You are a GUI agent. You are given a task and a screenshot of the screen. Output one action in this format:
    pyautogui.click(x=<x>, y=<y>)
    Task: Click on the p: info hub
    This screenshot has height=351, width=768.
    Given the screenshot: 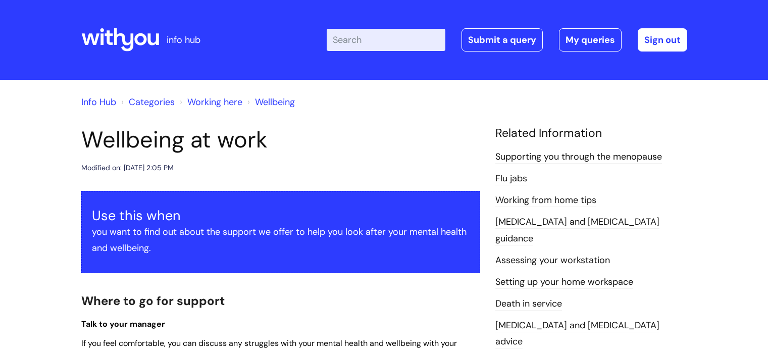 What is the action you would take?
    pyautogui.click(x=183, y=40)
    